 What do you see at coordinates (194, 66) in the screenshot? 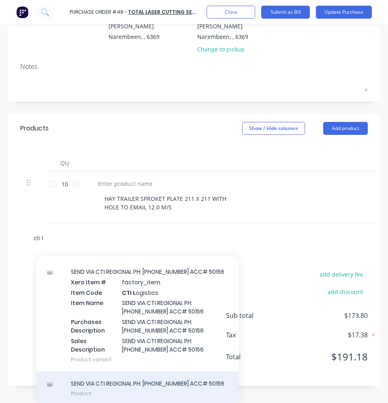
I see `div: Notes` at bounding box center [194, 66].